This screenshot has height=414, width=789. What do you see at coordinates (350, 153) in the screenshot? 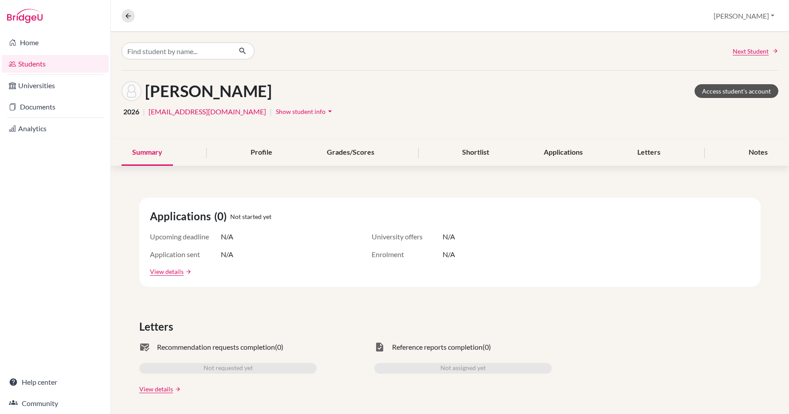
I see `div: Grades/Scores` at bounding box center [350, 153].